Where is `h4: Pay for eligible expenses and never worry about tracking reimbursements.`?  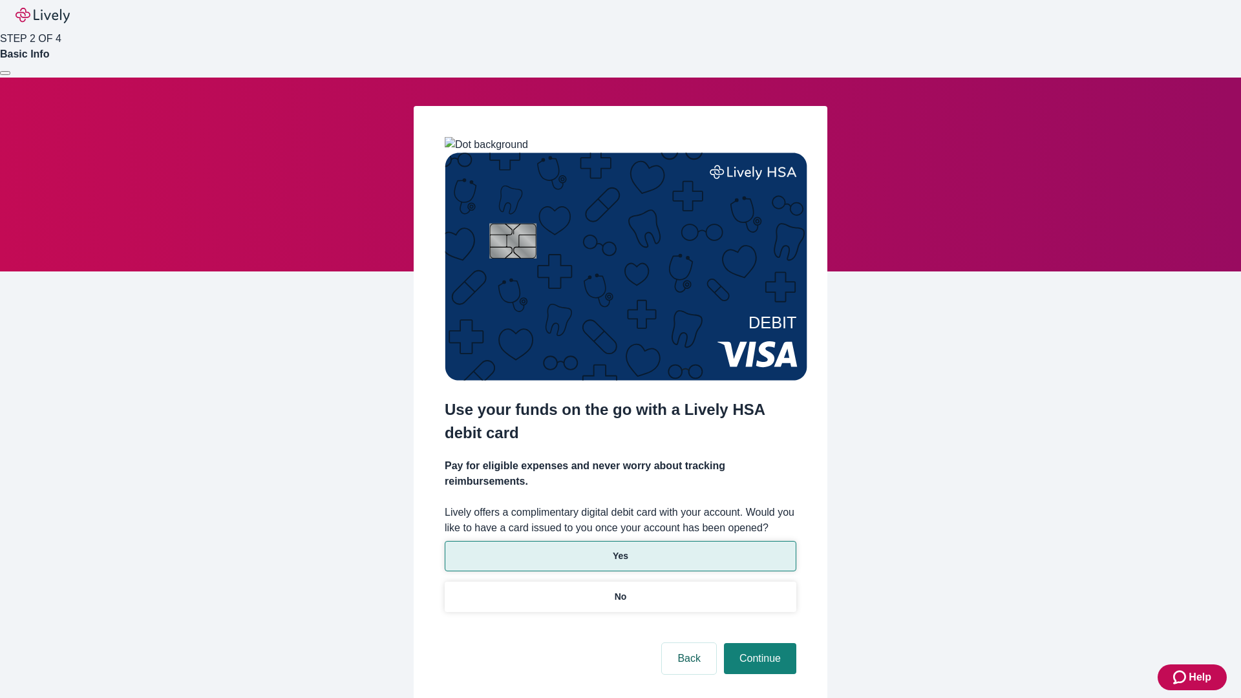 h4: Pay for eligible expenses and never worry about tracking reimbursements. is located at coordinates (621, 474).